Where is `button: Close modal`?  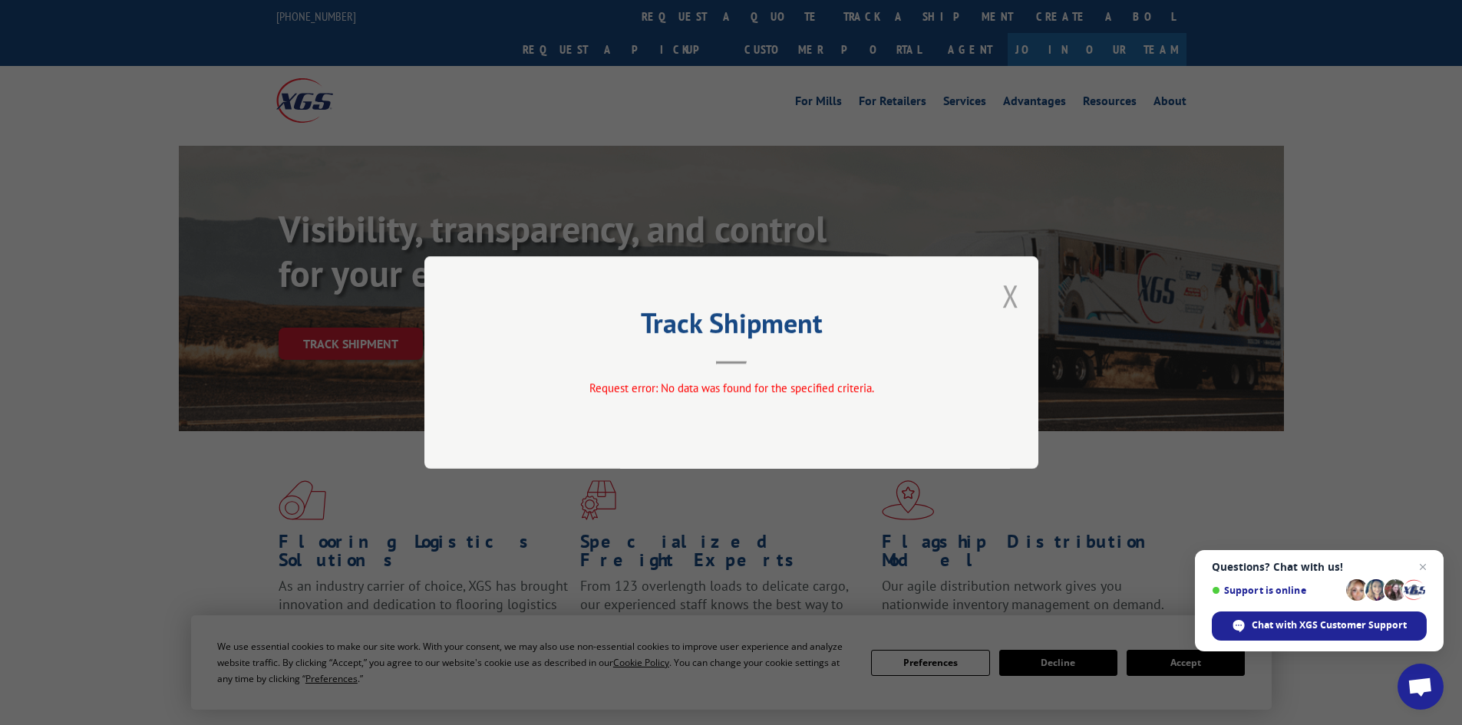 button: Close modal is located at coordinates (1011, 296).